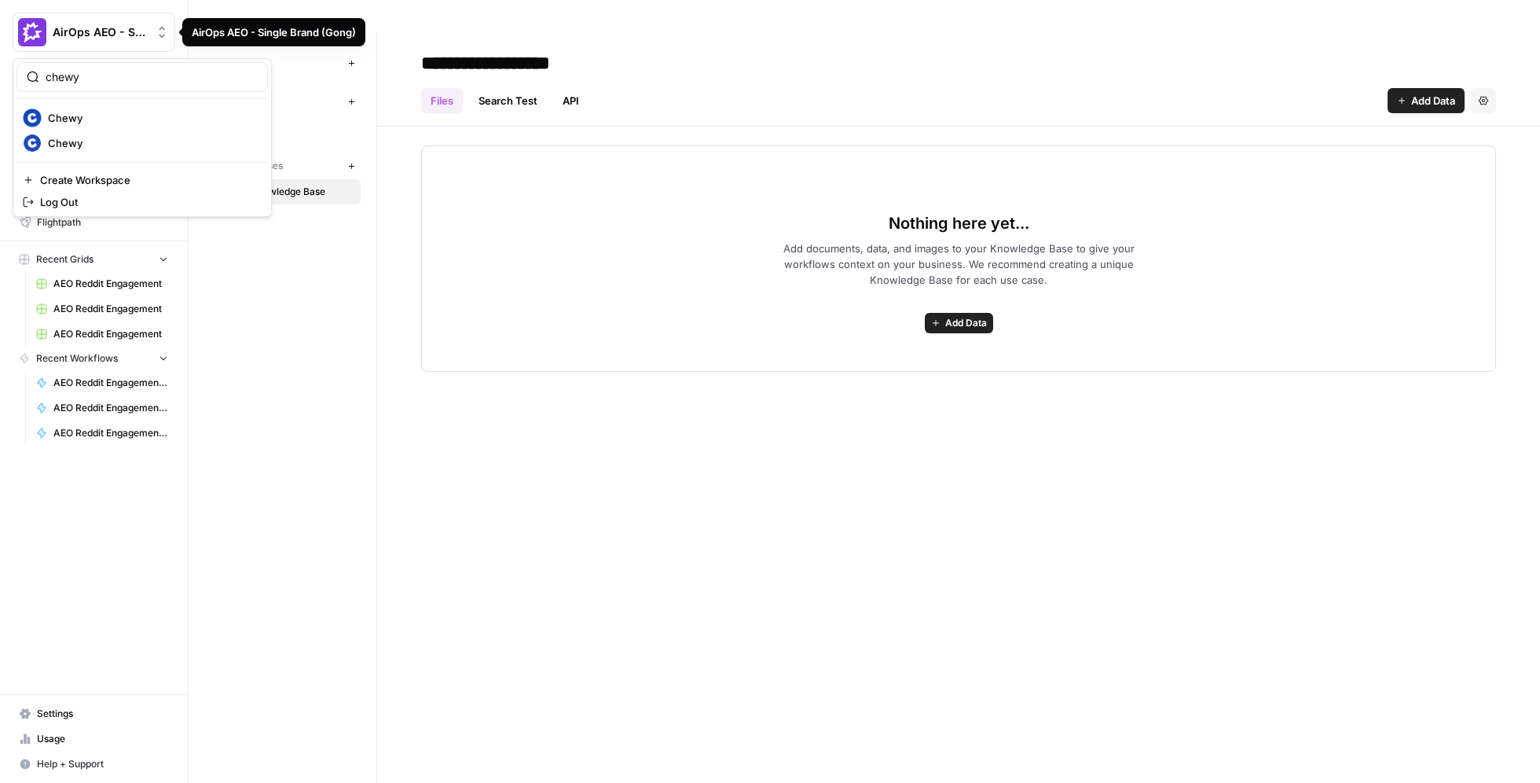 This screenshot has width=1540, height=783. I want to click on span: Gong, so click(291, 127).